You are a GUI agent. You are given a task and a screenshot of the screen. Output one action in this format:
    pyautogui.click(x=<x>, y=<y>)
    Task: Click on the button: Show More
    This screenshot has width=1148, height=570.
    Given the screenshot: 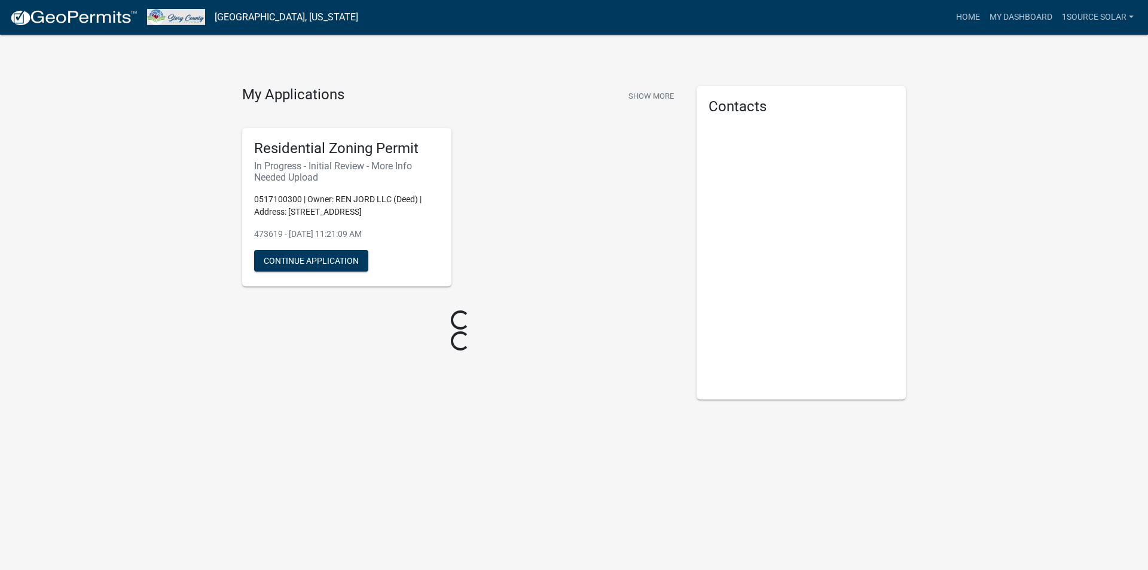 What is the action you would take?
    pyautogui.click(x=651, y=96)
    